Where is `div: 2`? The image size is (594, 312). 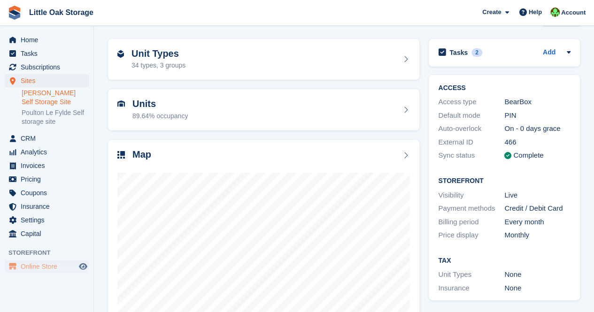
div: 2 is located at coordinates (477, 53).